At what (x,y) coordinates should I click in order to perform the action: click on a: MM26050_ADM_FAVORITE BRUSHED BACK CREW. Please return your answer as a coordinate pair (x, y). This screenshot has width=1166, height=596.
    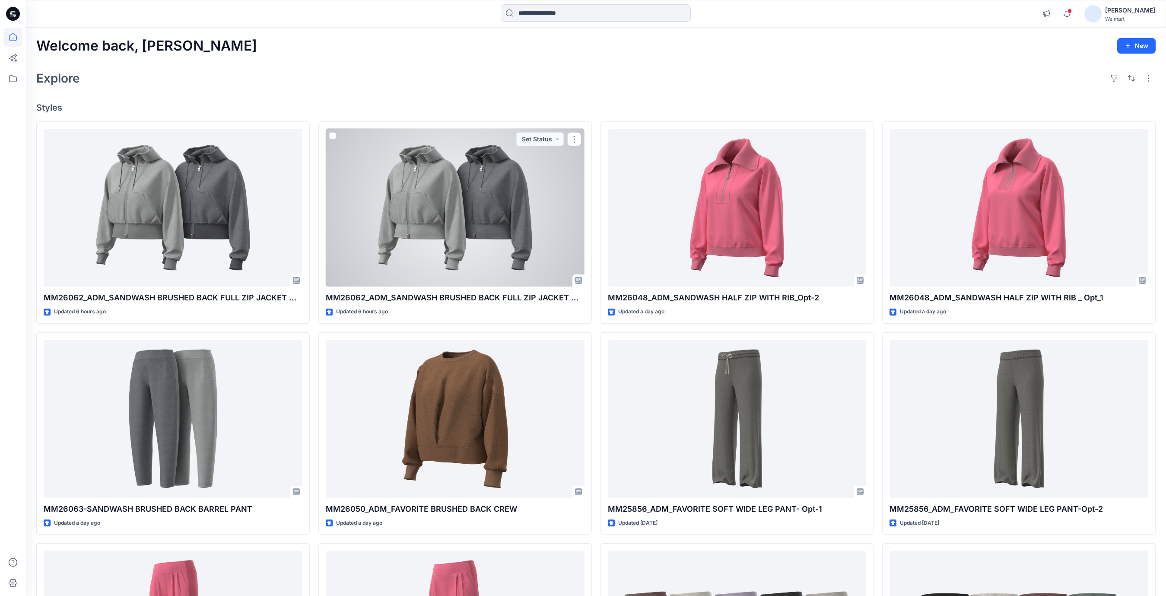
    Looking at the image, I should click on (455, 419).